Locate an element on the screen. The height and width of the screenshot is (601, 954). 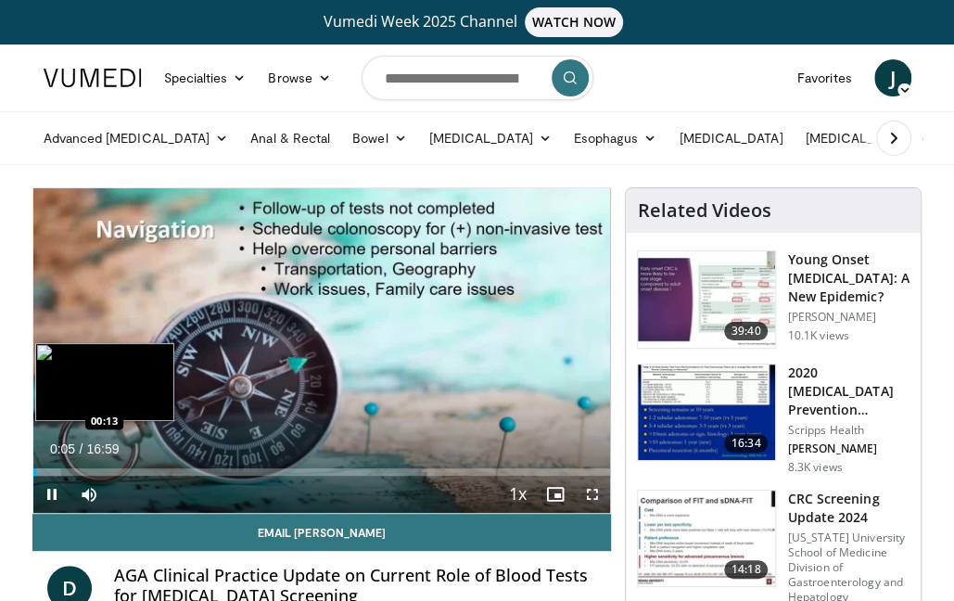
button: Mute is located at coordinates (89, 494).